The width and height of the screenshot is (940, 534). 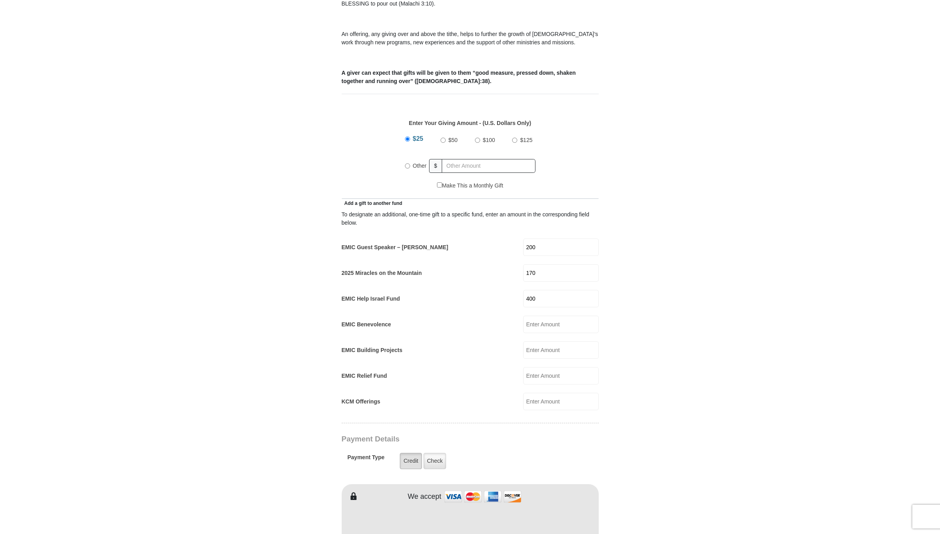 What do you see at coordinates (364, 376) in the screenshot?
I see `label: EMIC Relief Fund` at bounding box center [364, 376].